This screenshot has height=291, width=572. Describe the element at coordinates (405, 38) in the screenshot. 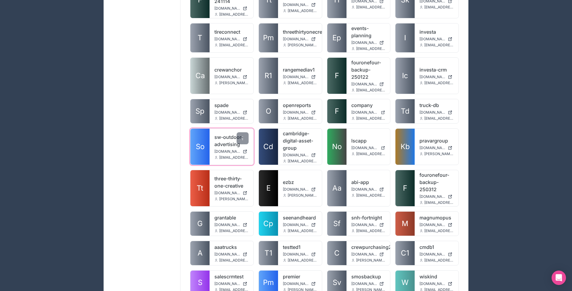

I see `a: I` at that location.